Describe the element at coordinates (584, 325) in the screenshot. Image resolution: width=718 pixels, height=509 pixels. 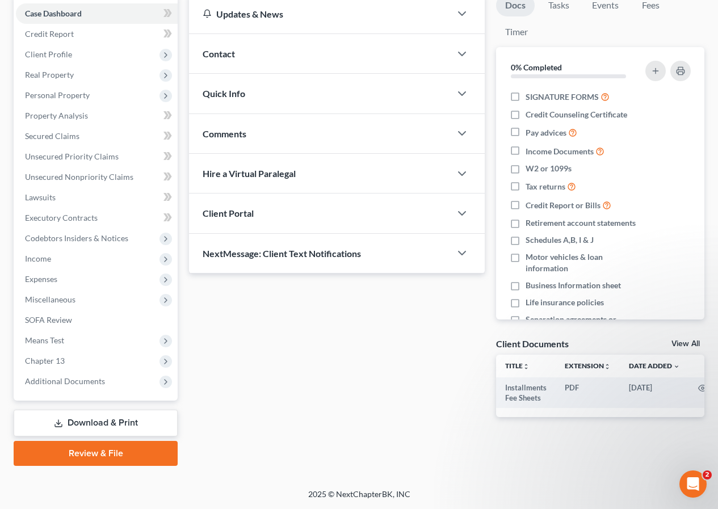
I see `span: Separation agreements or decrees of divorces` at that location.